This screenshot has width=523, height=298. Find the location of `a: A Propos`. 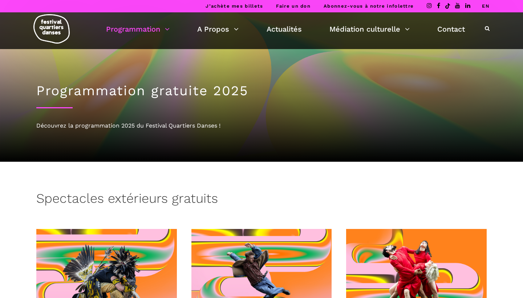

a: A Propos is located at coordinates (218, 29).